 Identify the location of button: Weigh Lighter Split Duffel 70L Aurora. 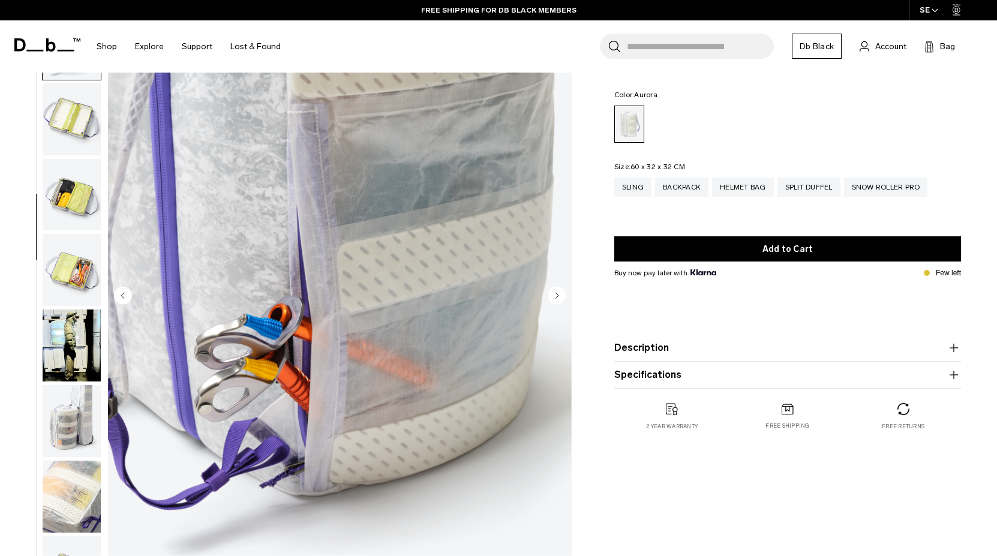
(71, 346).